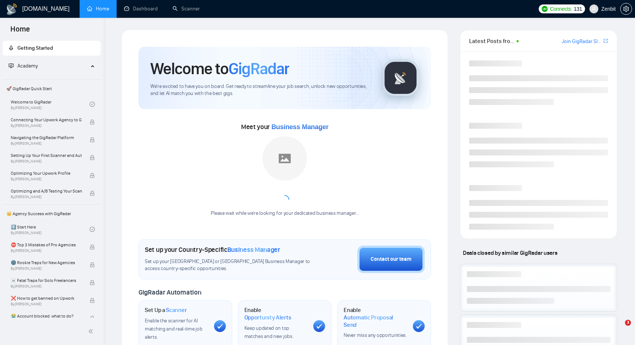 The height and width of the screenshot is (345, 635). What do you see at coordinates (578, 9) in the screenshot?
I see `span: 131` at bounding box center [578, 9].